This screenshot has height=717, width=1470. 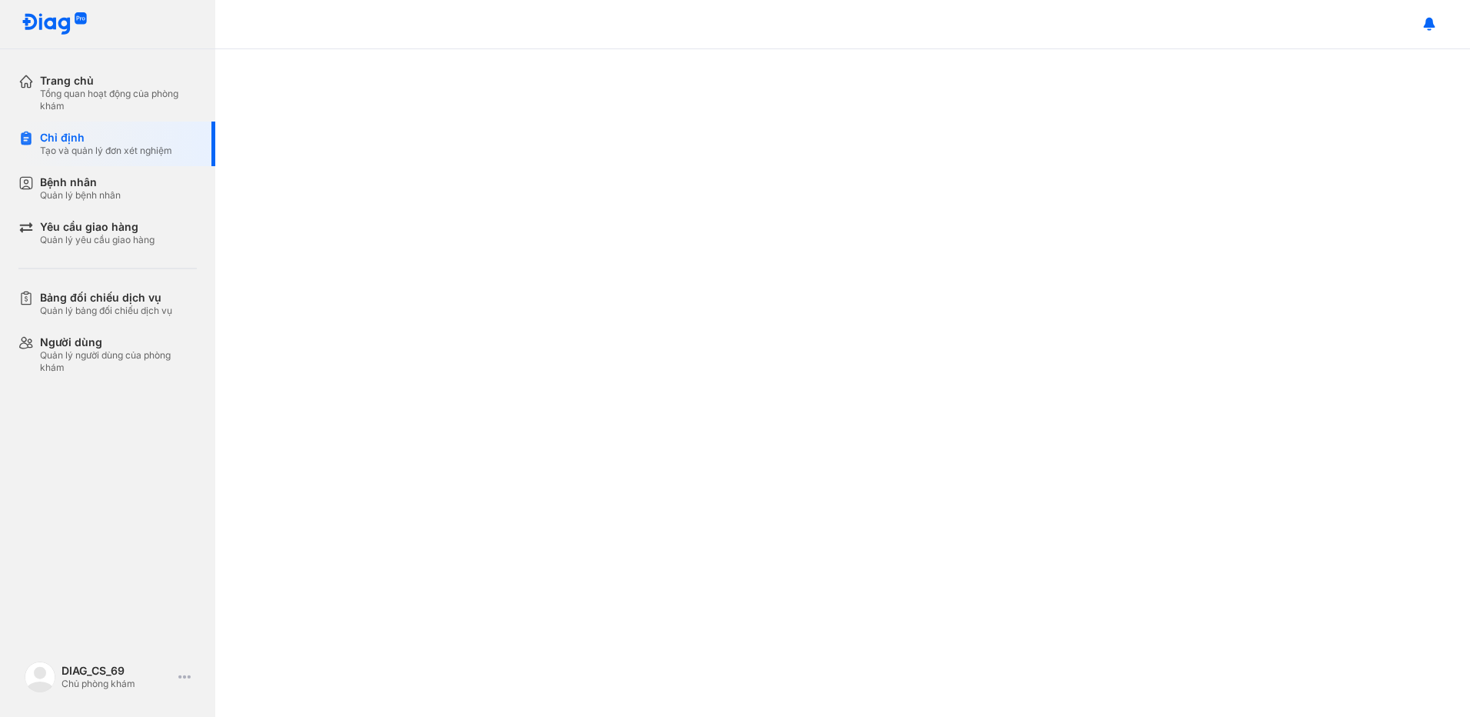 I want to click on div: Bệnh nhân, so click(x=80, y=182).